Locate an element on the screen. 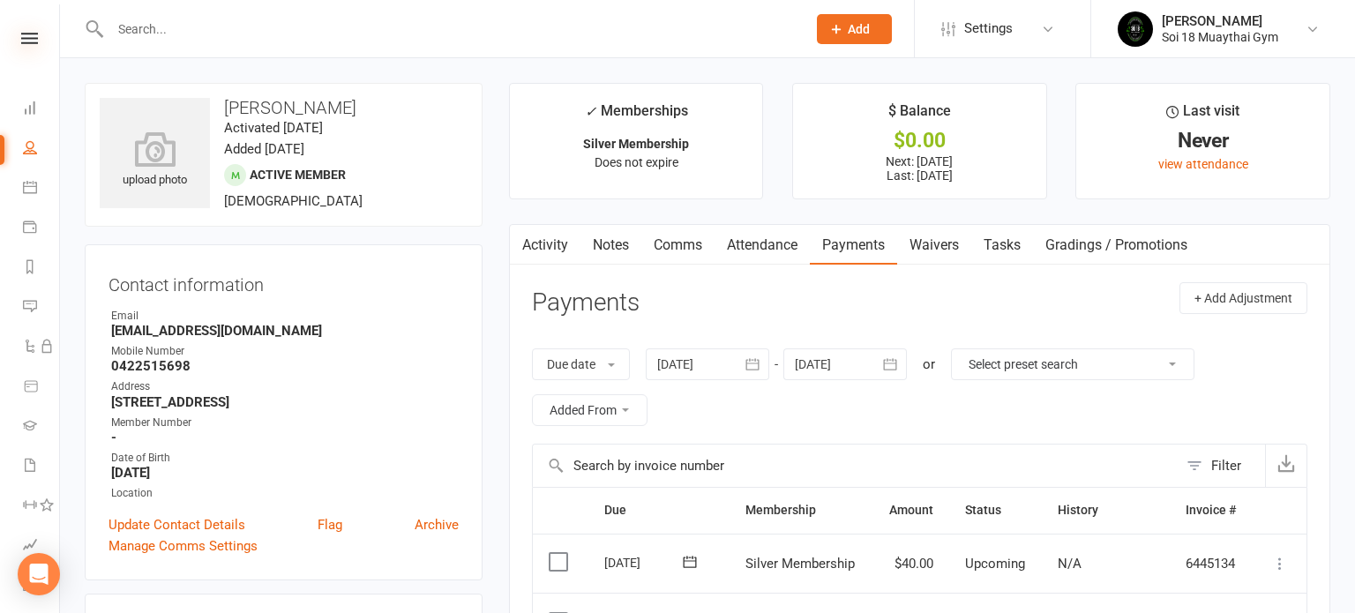 This screenshot has height=613, width=1355. div: Location is located at coordinates (285, 493).